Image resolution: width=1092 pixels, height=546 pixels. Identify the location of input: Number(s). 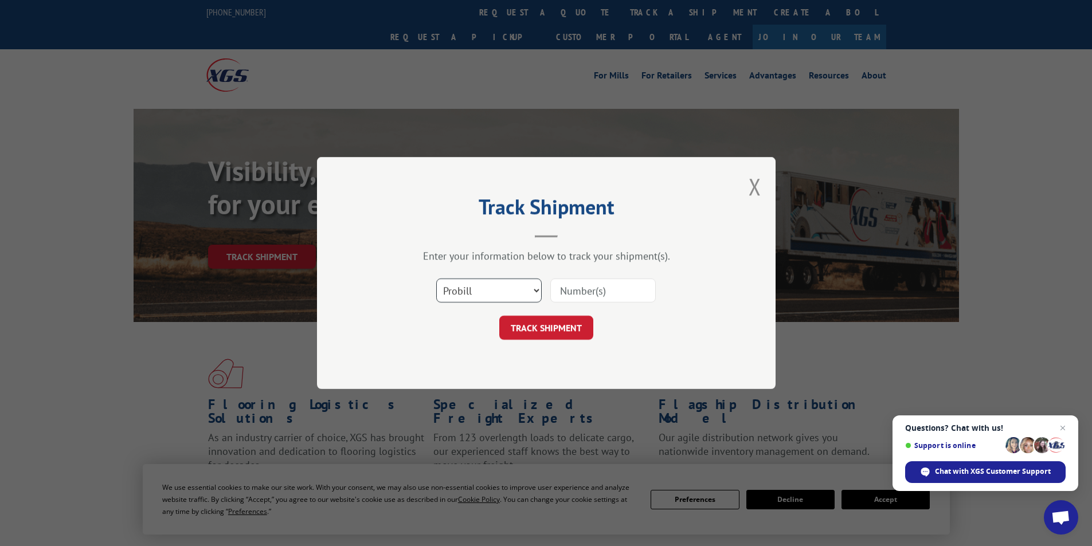
(603, 291).